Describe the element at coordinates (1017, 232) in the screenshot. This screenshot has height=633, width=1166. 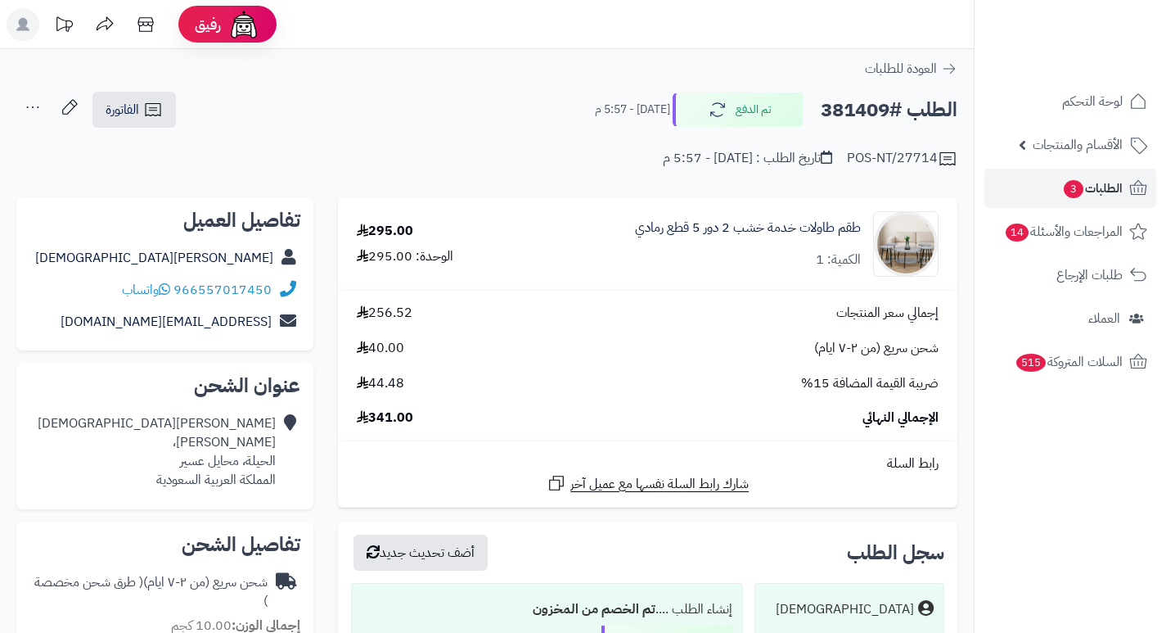
I see `span: 14` at that location.